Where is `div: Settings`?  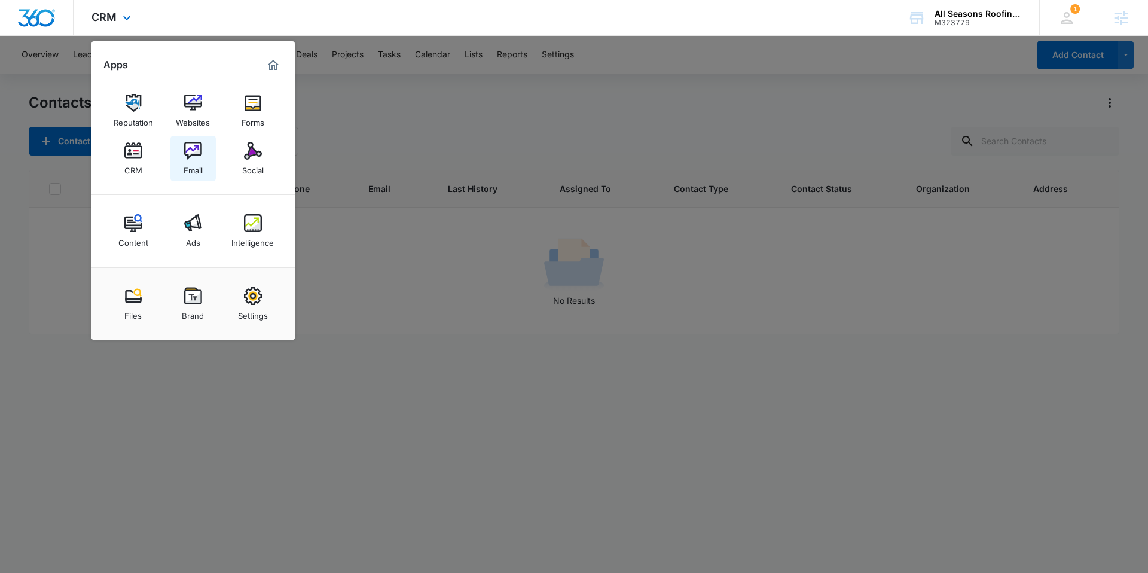 div: Settings is located at coordinates (253, 313).